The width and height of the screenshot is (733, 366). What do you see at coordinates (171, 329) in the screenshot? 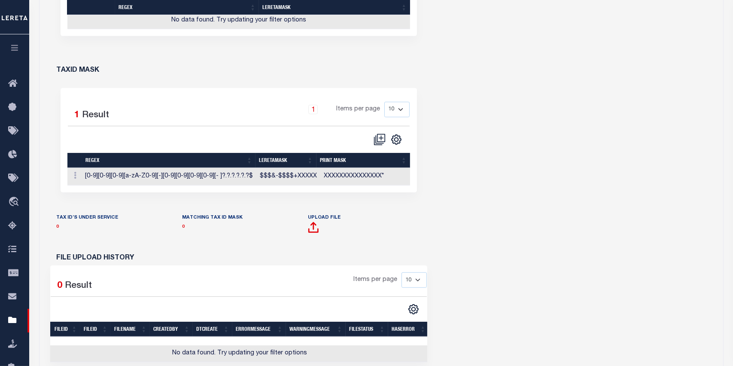
I see `th: CreatedBy: activate to sort column ascending` at bounding box center [171, 329].